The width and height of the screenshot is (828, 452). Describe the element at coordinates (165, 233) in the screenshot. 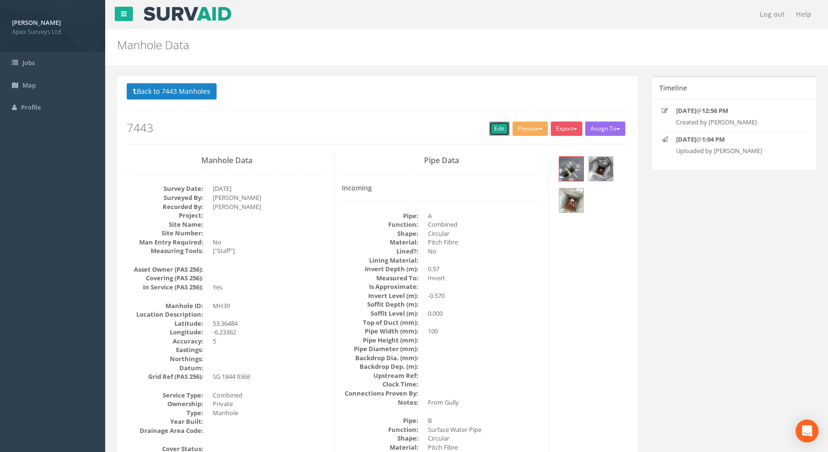

I see `dt: Site Number:` at that location.